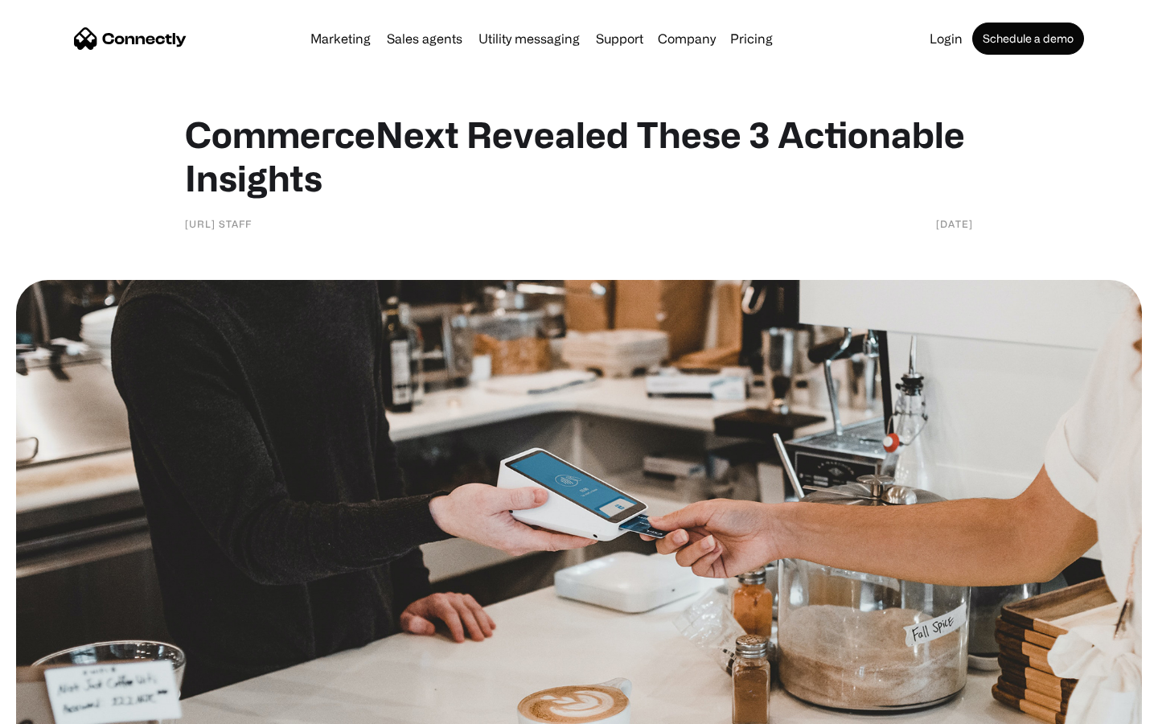 This screenshot has height=724, width=1158. Describe the element at coordinates (56, 707) in the screenshot. I see `aside: Language selected: English` at that location.